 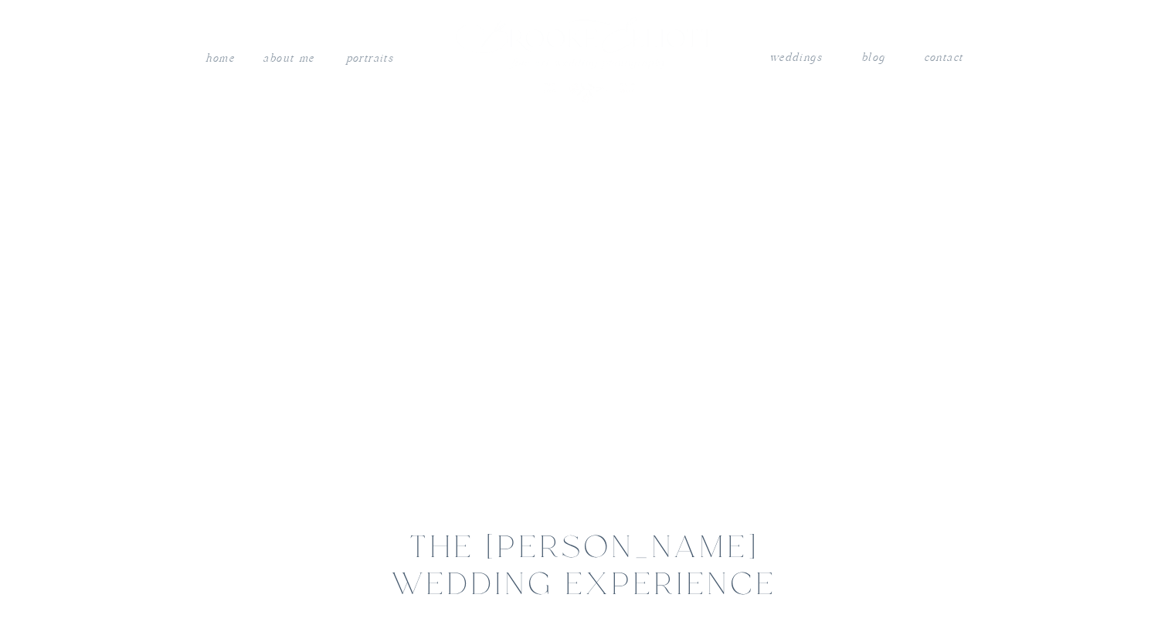 What do you see at coordinates (219, 59) in the screenshot?
I see `nav: Home` at bounding box center [219, 59].